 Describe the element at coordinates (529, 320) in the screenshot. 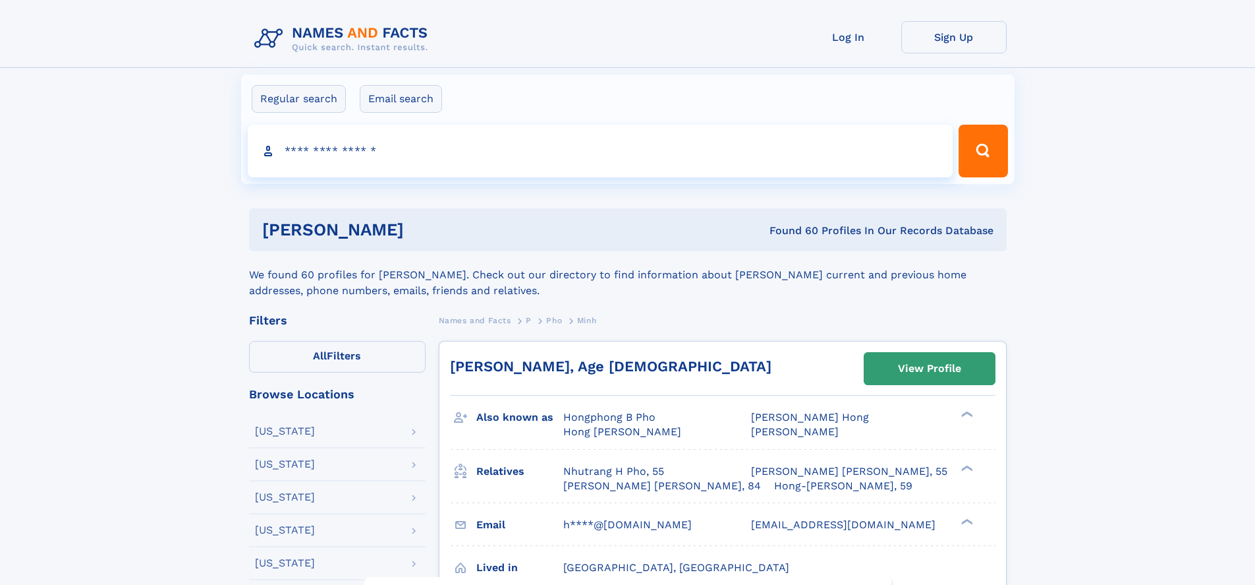

I see `span: P` at that location.